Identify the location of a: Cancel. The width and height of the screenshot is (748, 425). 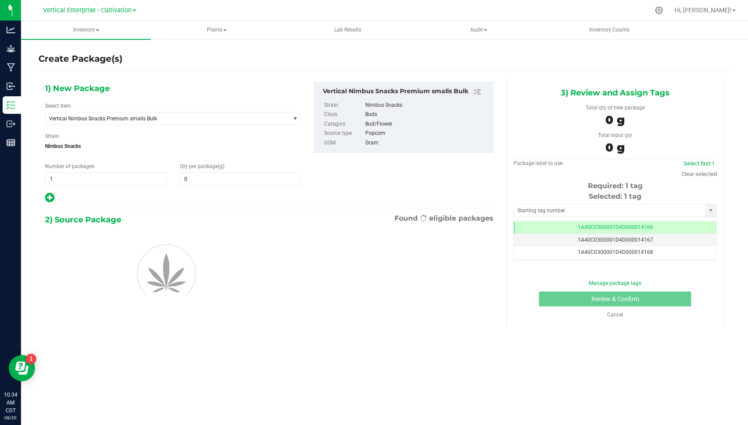
(615, 314).